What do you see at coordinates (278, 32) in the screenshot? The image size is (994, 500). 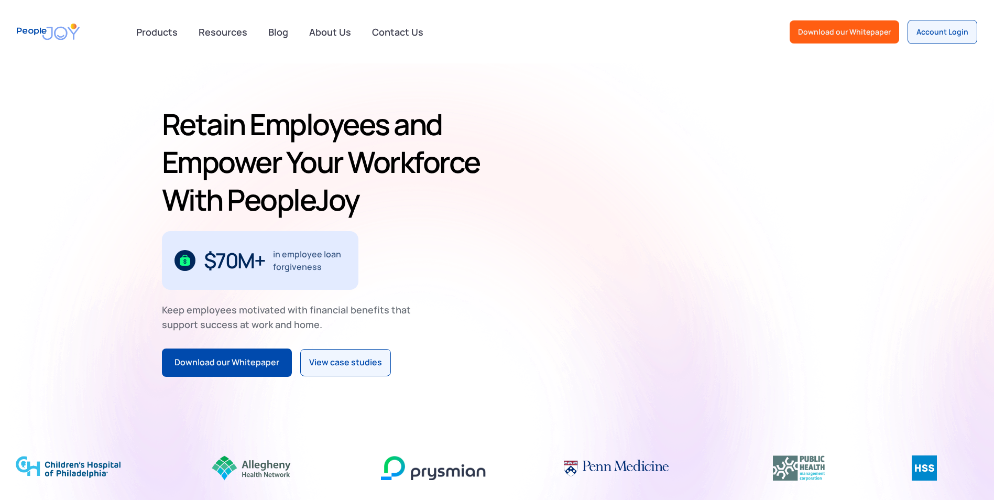 I see `a: Blog` at bounding box center [278, 32].